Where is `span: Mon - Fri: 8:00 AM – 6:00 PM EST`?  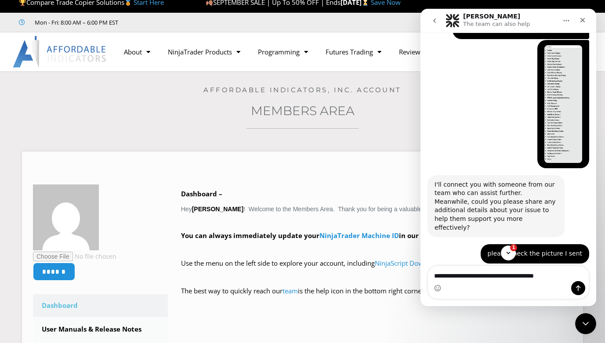
span: Mon - Fri: 8:00 AM – 6:00 PM EST is located at coordinates (75, 22).